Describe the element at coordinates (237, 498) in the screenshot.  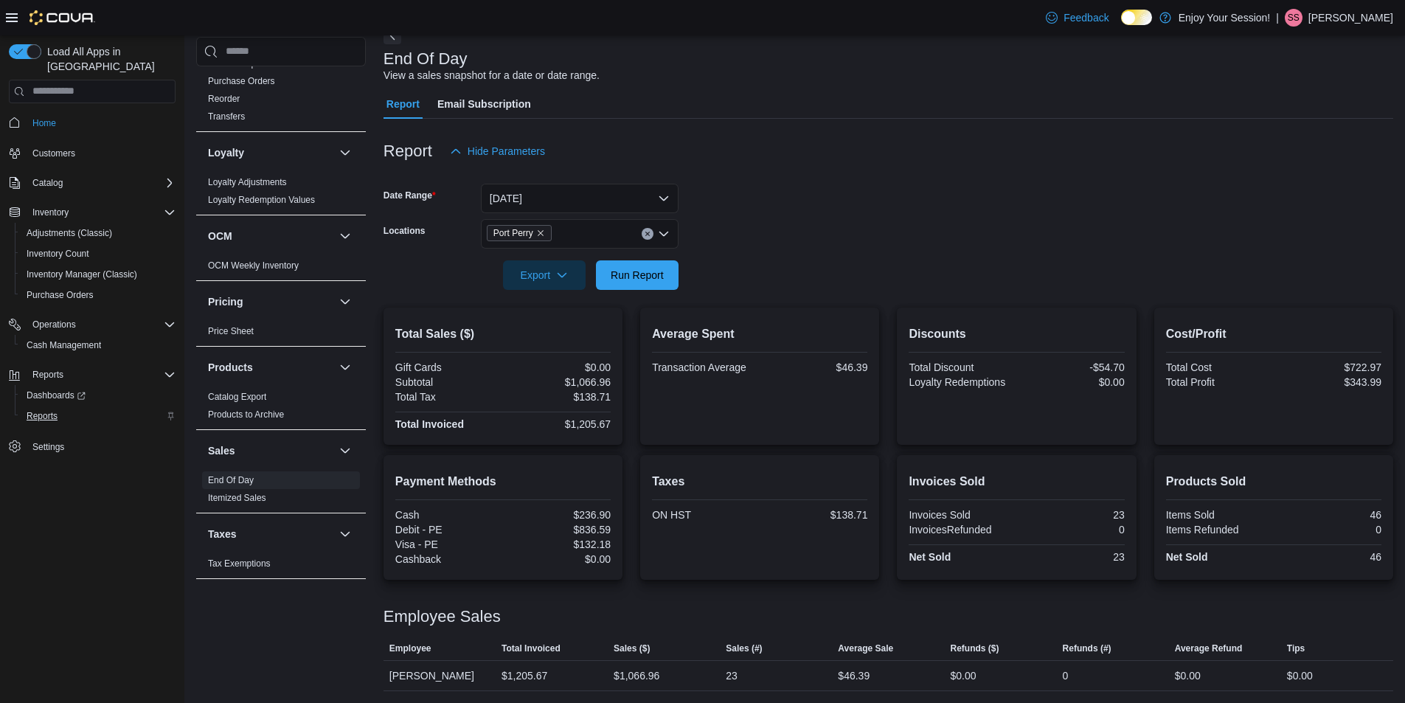
I see `a: Itemized Sales` at that location.